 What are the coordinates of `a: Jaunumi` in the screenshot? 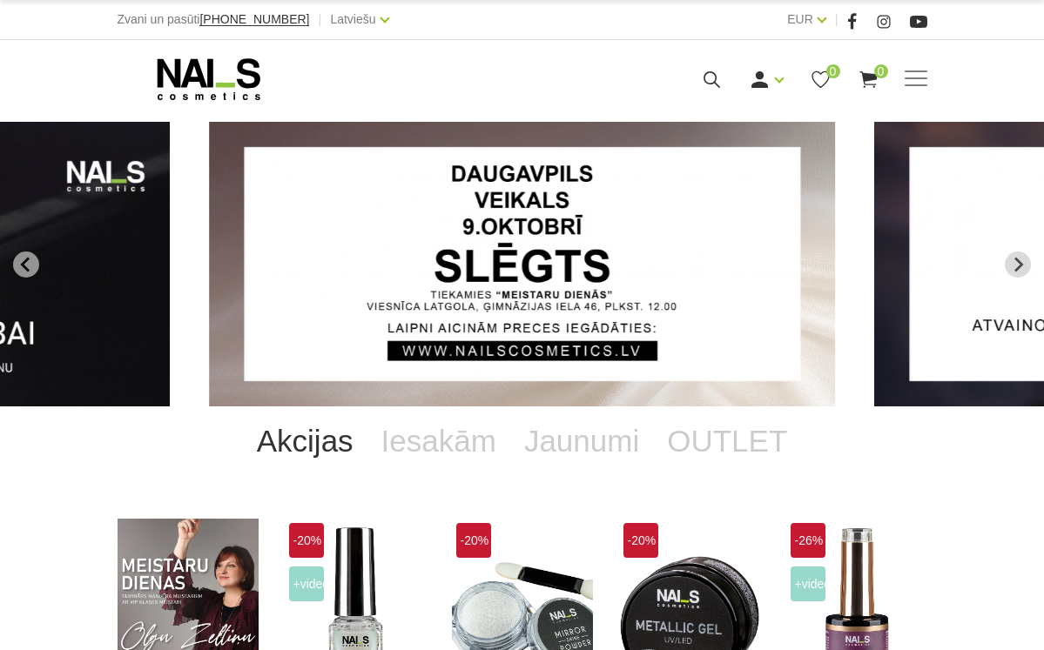 It's located at (582, 441).